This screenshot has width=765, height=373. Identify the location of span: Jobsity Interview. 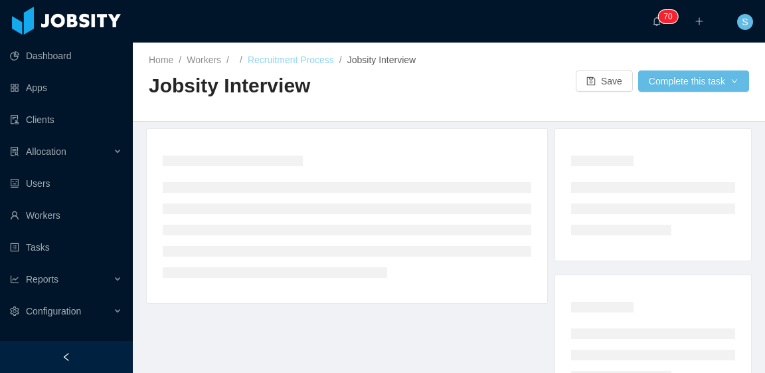
(381, 60).